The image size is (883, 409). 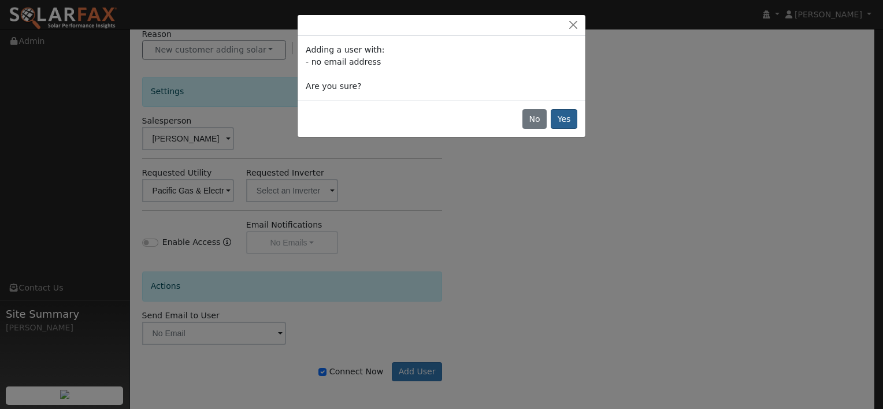 What do you see at coordinates (534, 119) in the screenshot?
I see `button: No` at bounding box center [534, 119].